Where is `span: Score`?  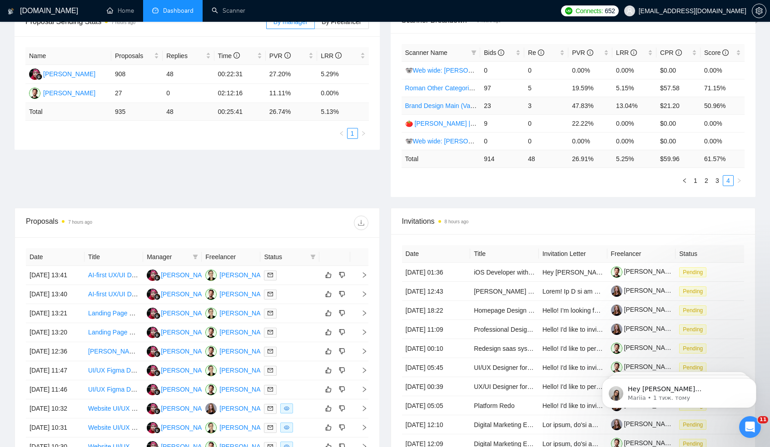 span: Score is located at coordinates (716, 53).